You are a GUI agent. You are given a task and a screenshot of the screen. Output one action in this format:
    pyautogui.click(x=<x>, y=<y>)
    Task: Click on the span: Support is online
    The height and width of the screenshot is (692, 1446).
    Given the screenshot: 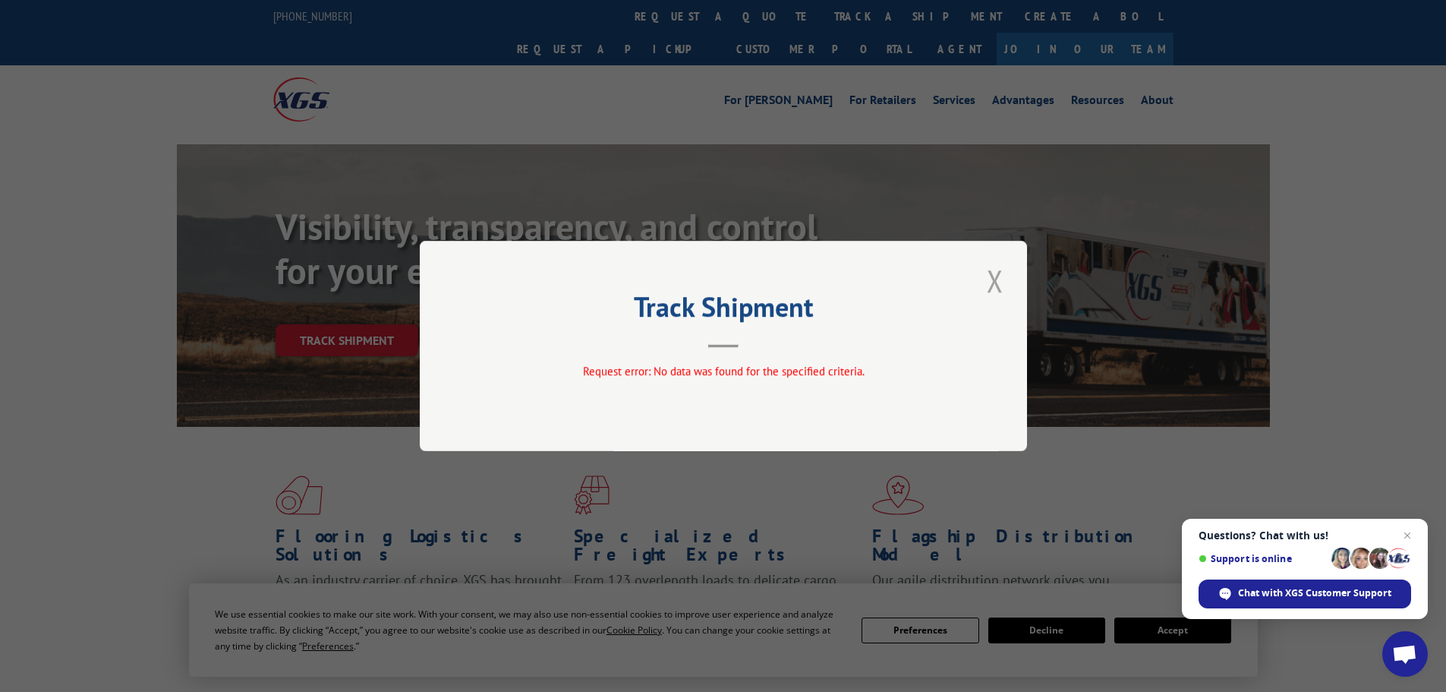 What is the action you would take?
    pyautogui.click(x=1262, y=558)
    